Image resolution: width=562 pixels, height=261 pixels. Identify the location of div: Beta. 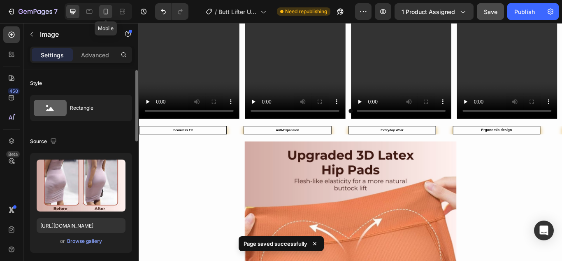
(13, 154).